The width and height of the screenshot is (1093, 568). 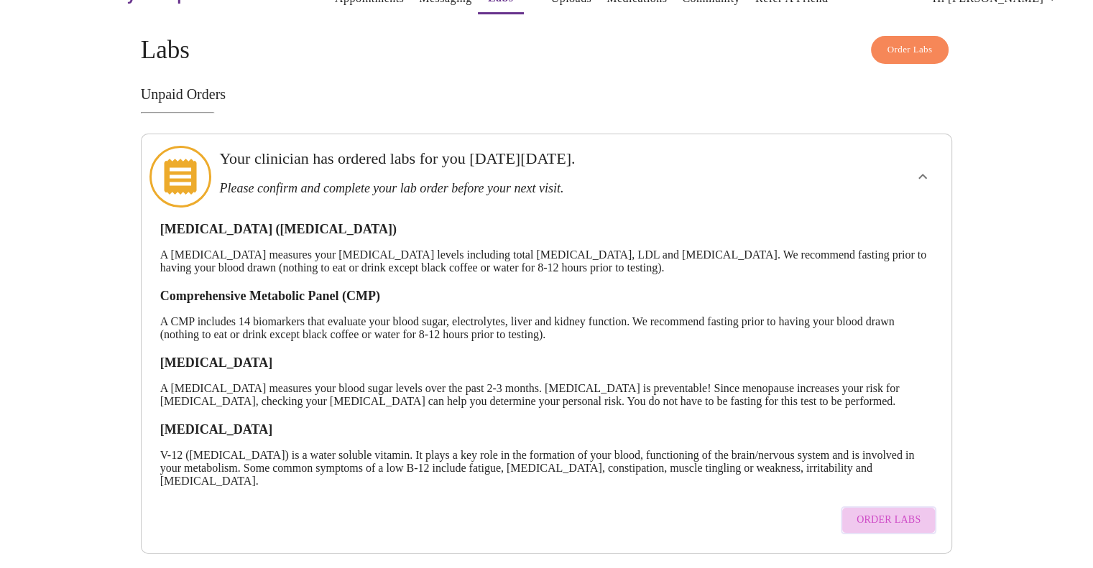 What do you see at coordinates (547, 50) in the screenshot?
I see `h4: Labs` at bounding box center [547, 50].